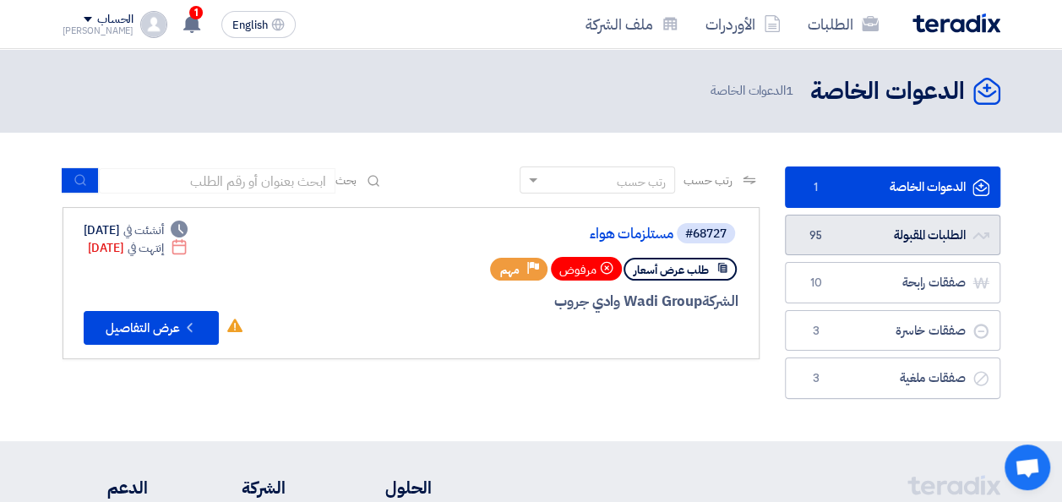  What do you see at coordinates (816, 236) in the screenshot?
I see `span: 95` at bounding box center [816, 236].